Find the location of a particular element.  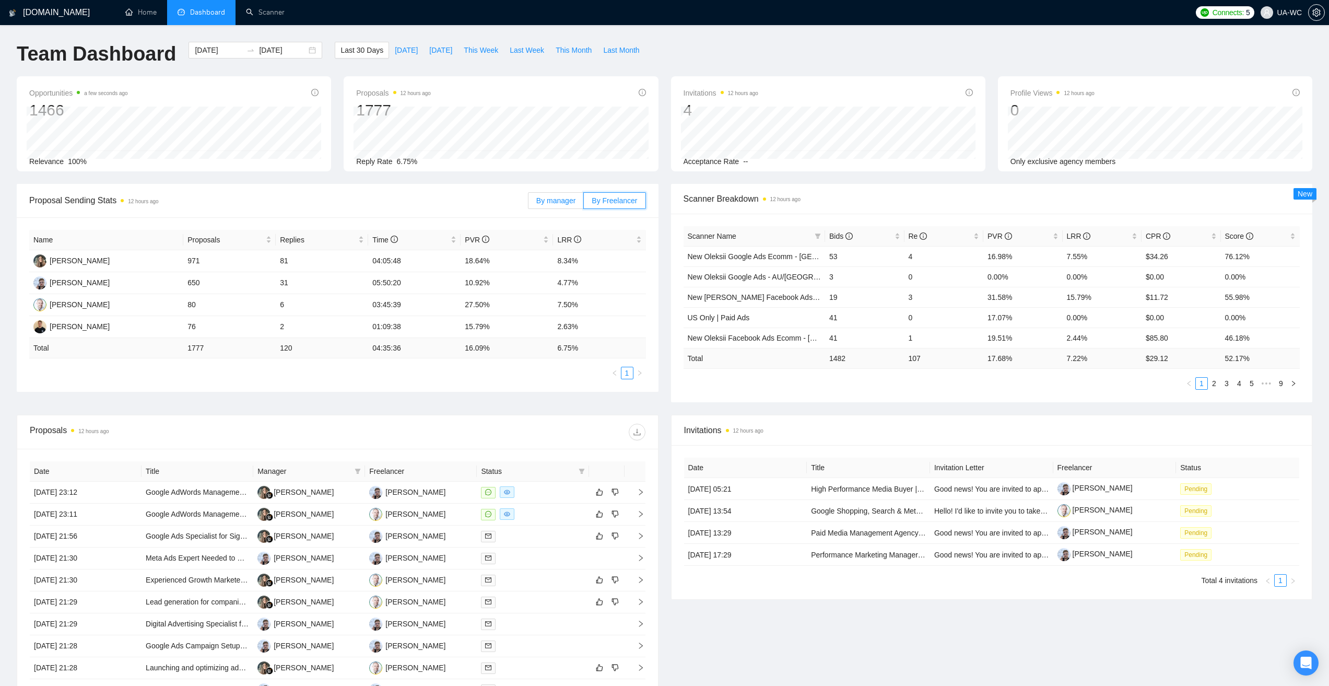

span: setting is located at coordinates (1316, 13).